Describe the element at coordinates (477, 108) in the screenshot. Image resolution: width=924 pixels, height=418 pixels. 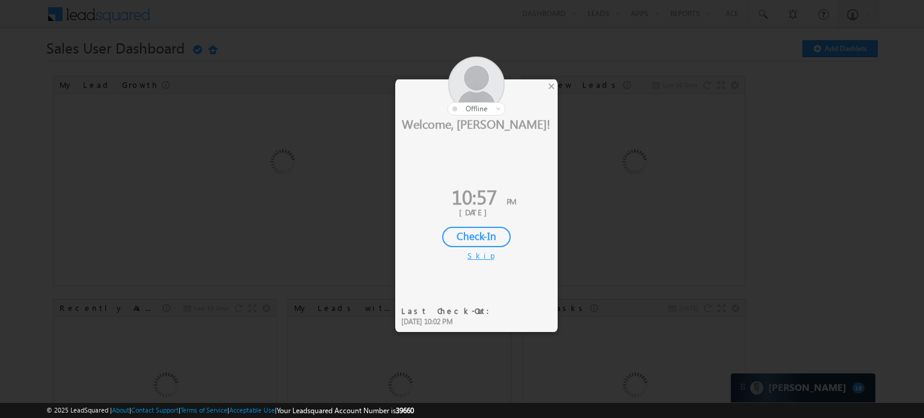
I see `span: offline` at that location.